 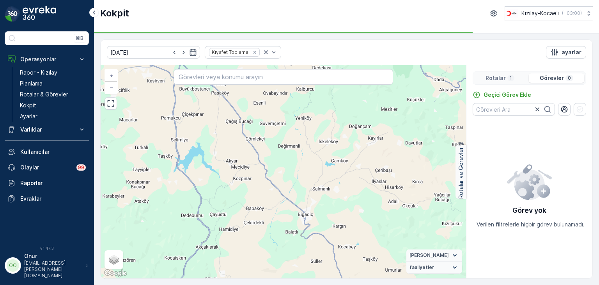 I want to click on p: 99, so click(x=81, y=167).